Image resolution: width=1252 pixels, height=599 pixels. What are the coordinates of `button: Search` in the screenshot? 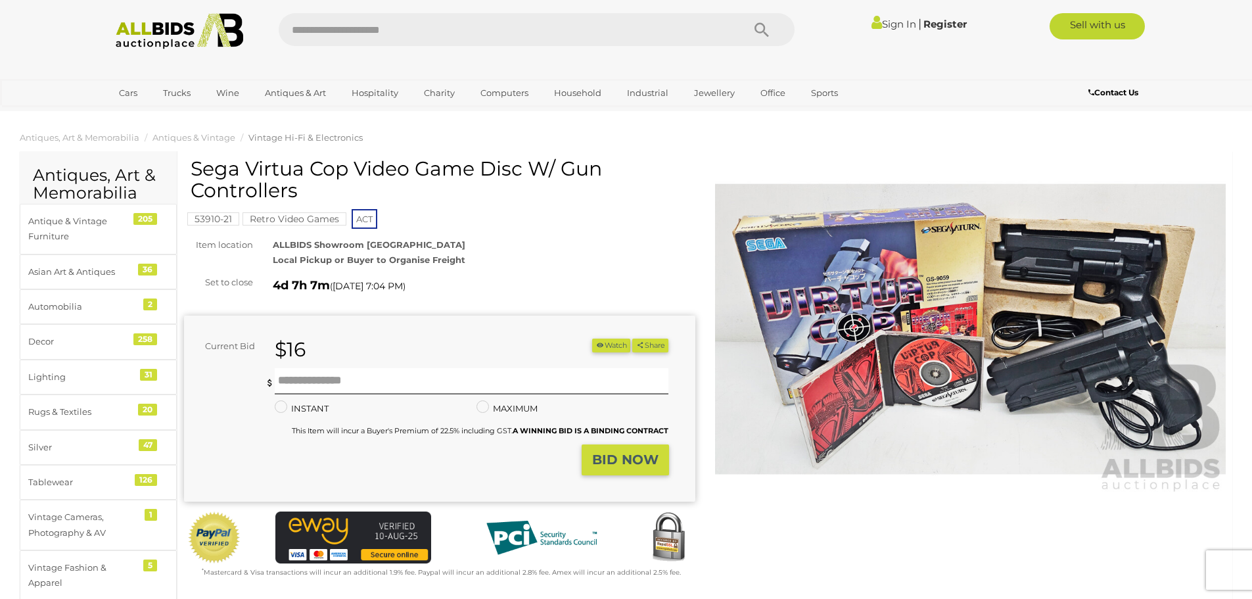 It's located at (762, 30).